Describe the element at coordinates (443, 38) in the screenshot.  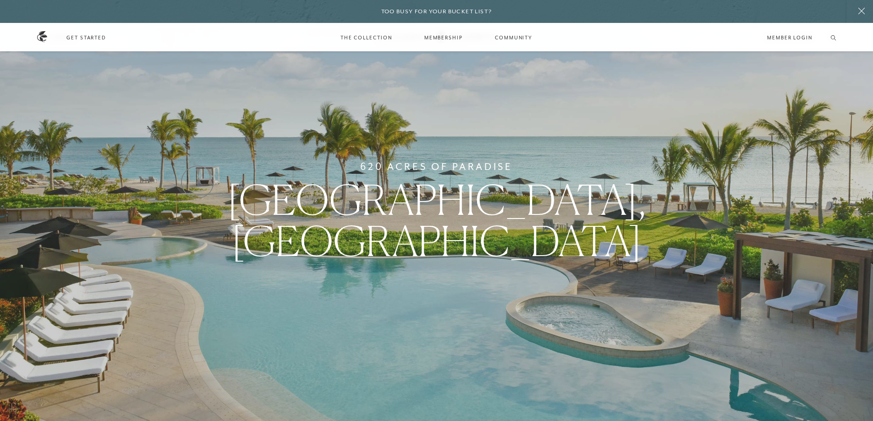
I see `a: Membership` at that location.